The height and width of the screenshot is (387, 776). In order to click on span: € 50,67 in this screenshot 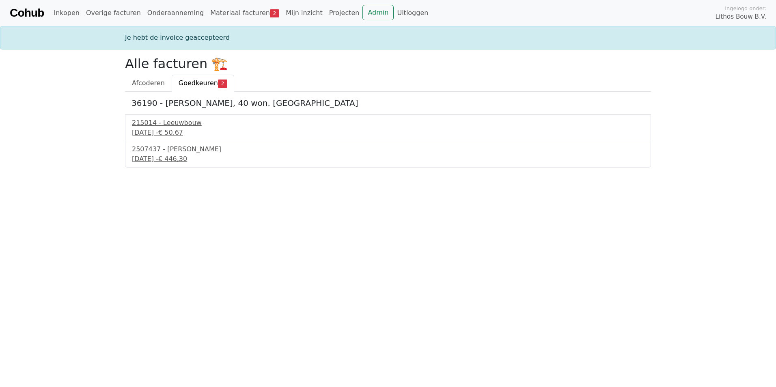, I will do `click(171, 132)`.